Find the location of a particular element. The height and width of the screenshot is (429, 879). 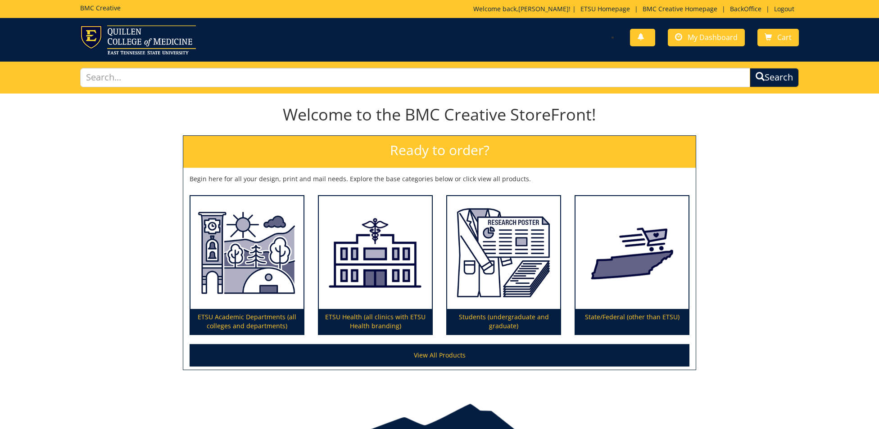

a: ETSU Health (all clinics with ETSU Health branding) is located at coordinates (375, 266).